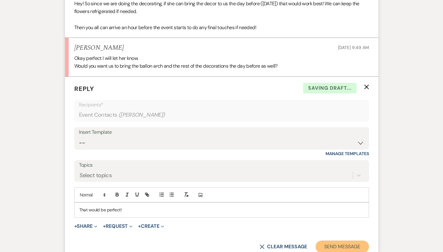 This screenshot has width=443, height=252. Describe the element at coordinates (86, 227) in the screenshot. I see `button: Share` at that location.